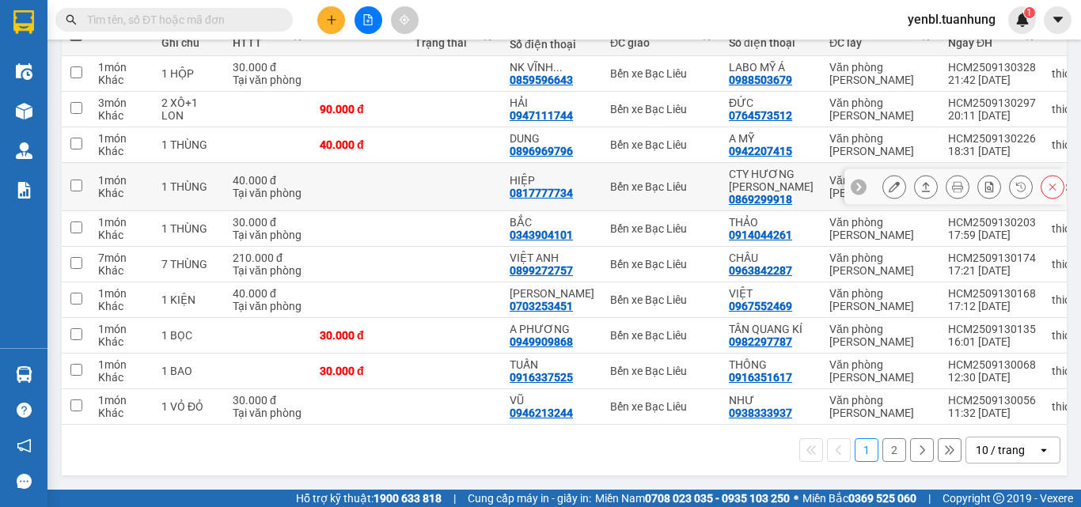 Image resolution: width=1081 pixels, height=507 pixels. Describe the element at coordinates (866, 450) in the screenshot. I see `button: 1` at that location.